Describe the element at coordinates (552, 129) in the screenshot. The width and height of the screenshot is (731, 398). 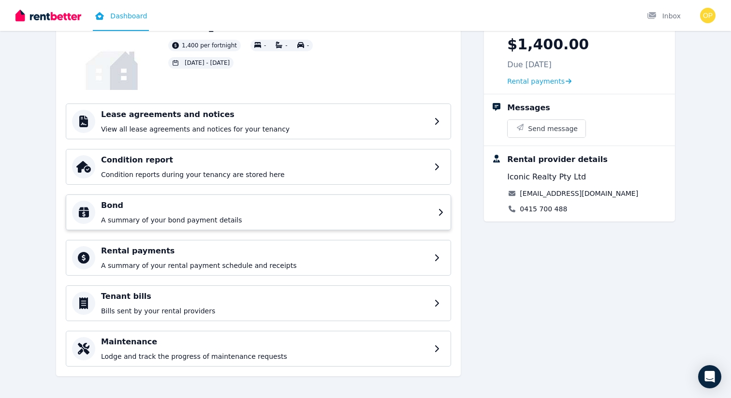
I see `span: Send message` at that location.